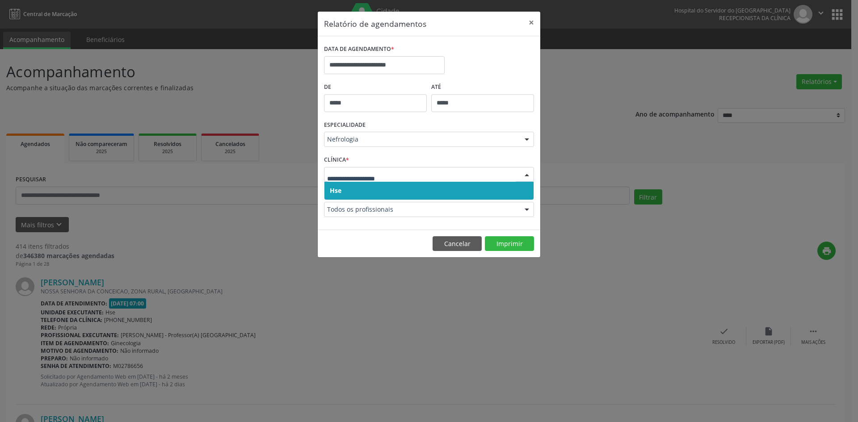 The width and height of the screenshot is (858, 422). Describe the element at coordinates (532, 22) in the screenshot. I see `button: Close` at that location.